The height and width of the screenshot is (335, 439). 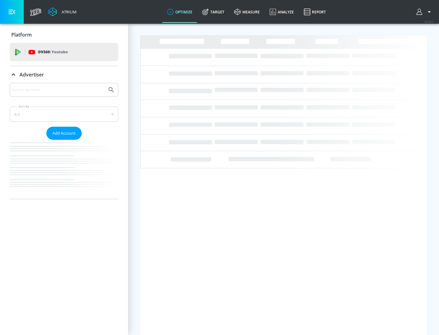 What do you see at coordinates (21, 35) in the screenshot?
I see `p: Platform` at bounding box center [21, 35].